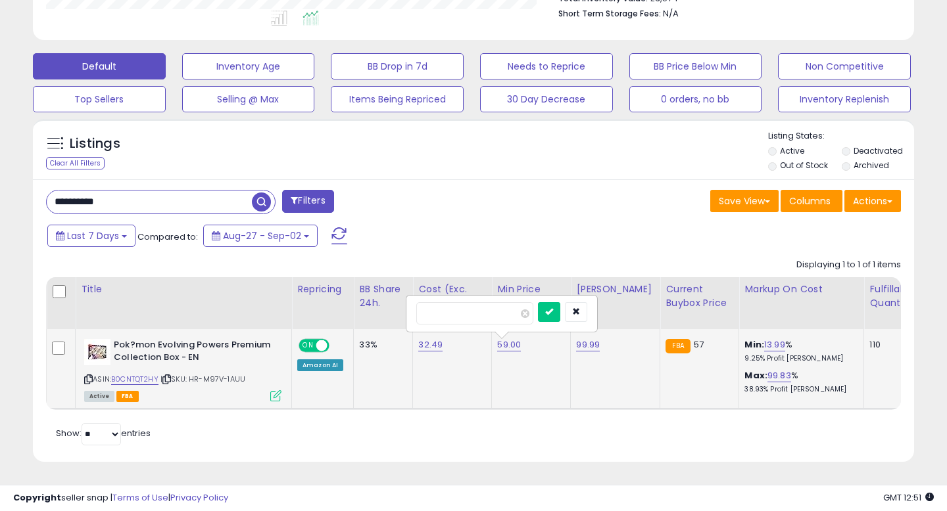 This screenshot has width=947, height=511. Describe the element at coordinates (671, 13) in the screenshot. I see `span: N/A` at that location.